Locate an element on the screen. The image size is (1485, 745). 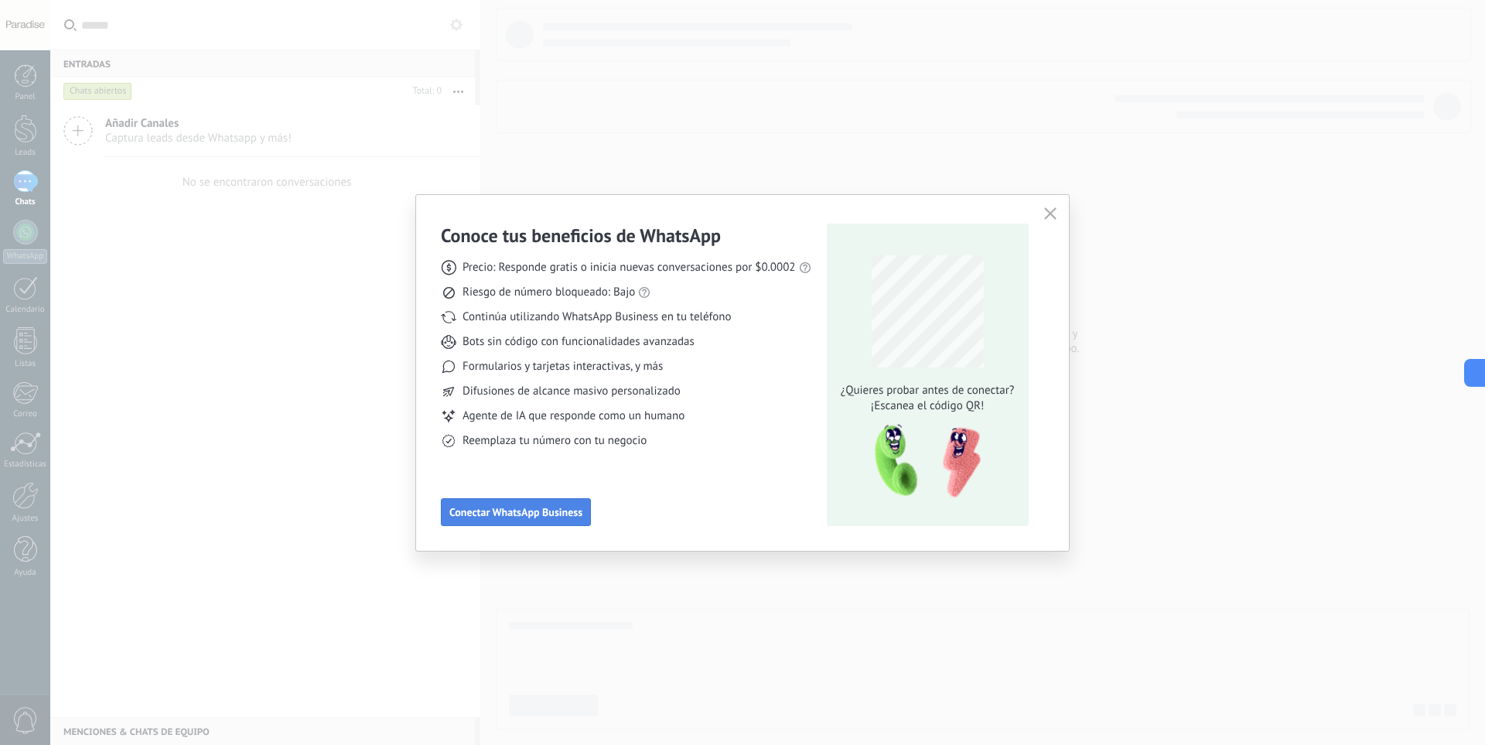
span: Continúa utilizando WhatsApp Business en tu teléfono is located at coordinates (596, 317).